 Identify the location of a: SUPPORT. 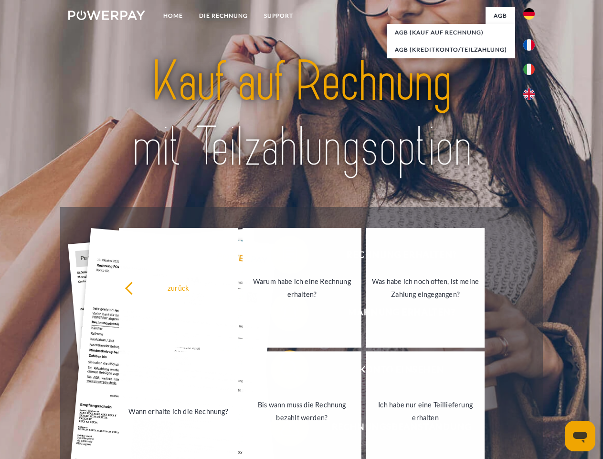
(279, 16).